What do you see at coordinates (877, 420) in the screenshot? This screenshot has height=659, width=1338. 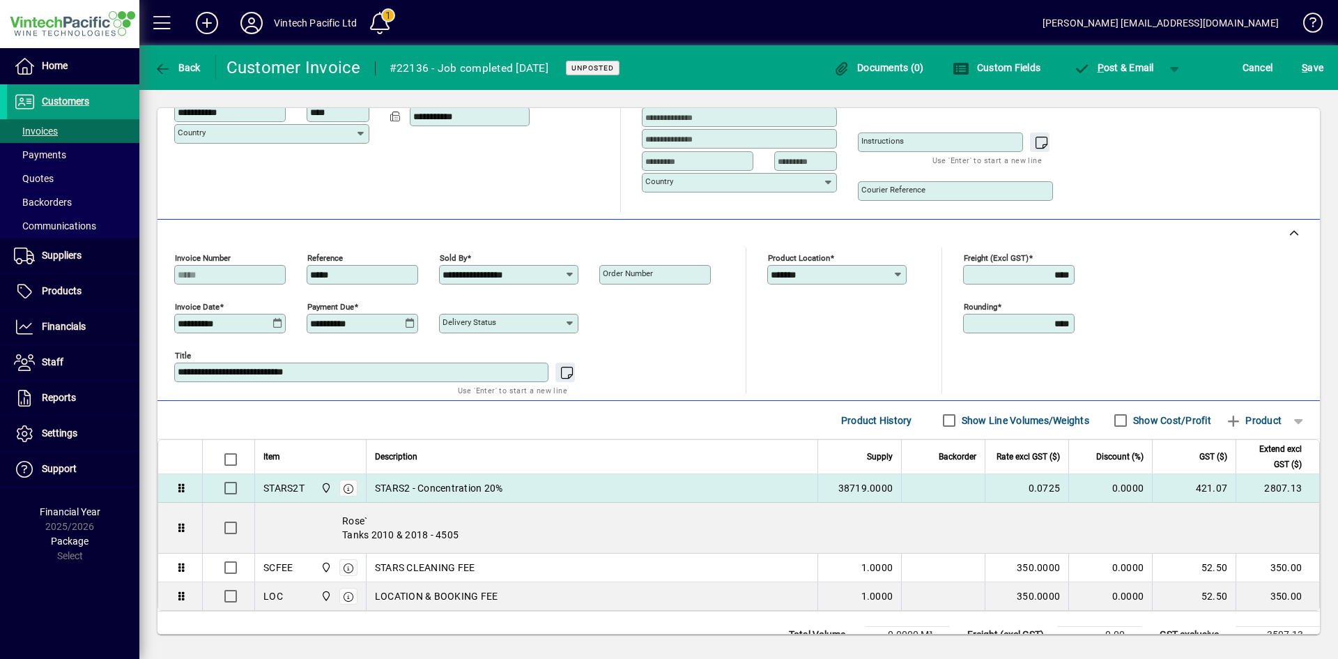 I see `button: Product History` at bounding box center [877, 420].